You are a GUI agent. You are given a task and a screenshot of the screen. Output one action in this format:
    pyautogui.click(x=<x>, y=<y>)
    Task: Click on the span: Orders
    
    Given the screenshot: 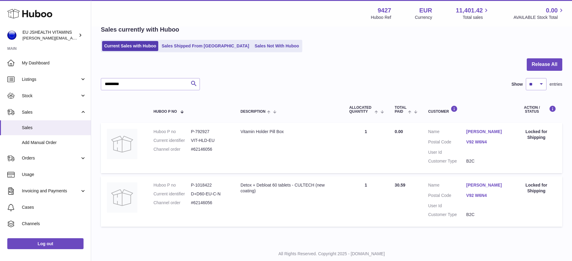 What is the action you would take?
    pyautogui.click(x=51, y=158)
    